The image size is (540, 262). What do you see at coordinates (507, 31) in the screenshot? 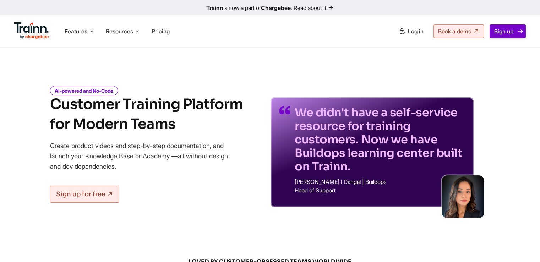
I see `a: Sign up` at bounding box center [507, 31].